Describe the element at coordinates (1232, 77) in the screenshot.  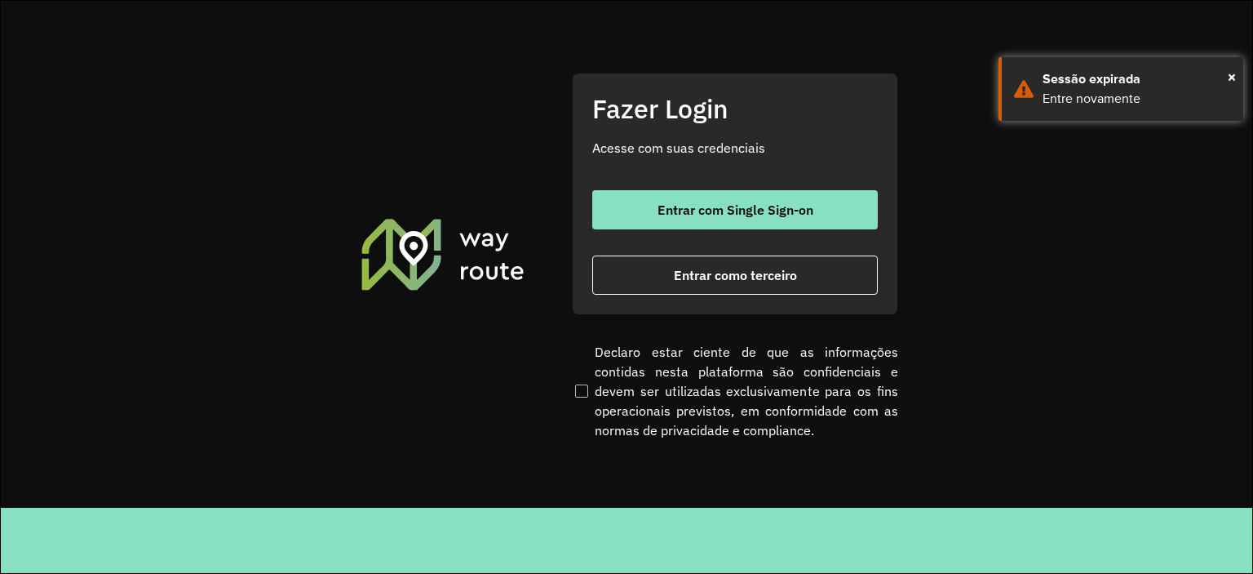
I see `button: Close` at that location.